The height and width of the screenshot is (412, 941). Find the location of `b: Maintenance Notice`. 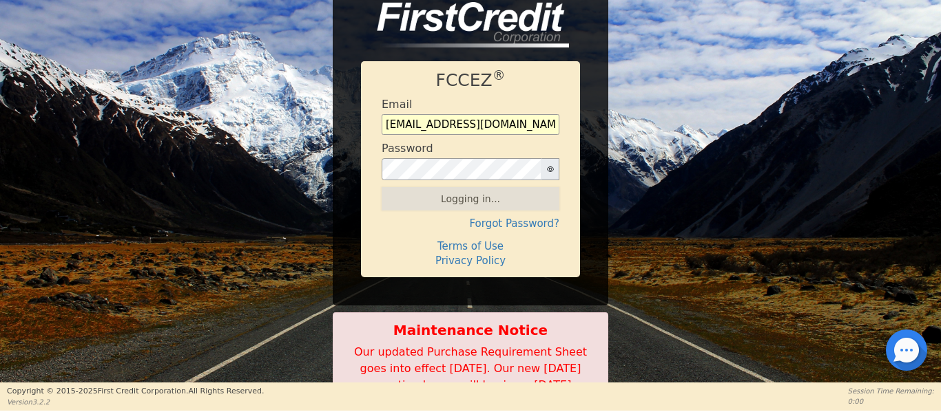

b: Maintenance Notice is located at coordinates (470, 330).